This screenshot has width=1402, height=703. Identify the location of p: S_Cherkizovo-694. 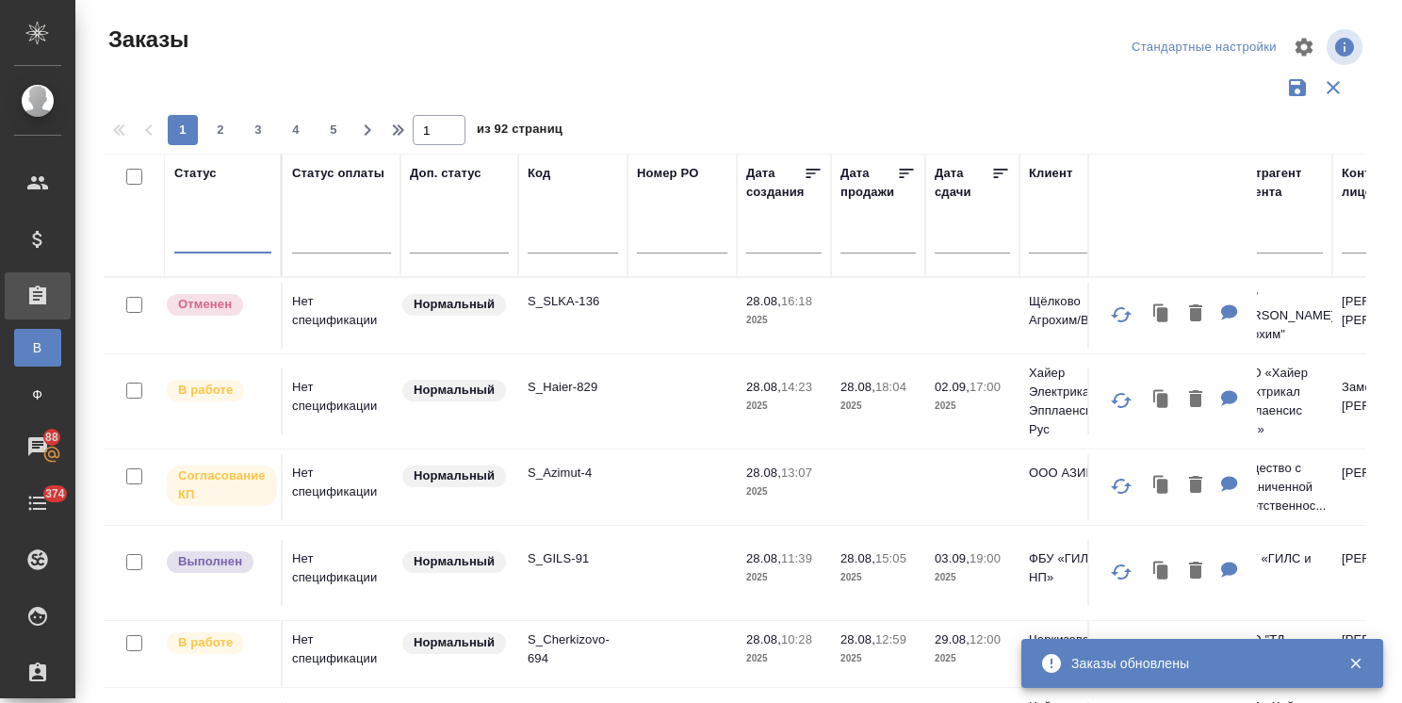
(573, 649).